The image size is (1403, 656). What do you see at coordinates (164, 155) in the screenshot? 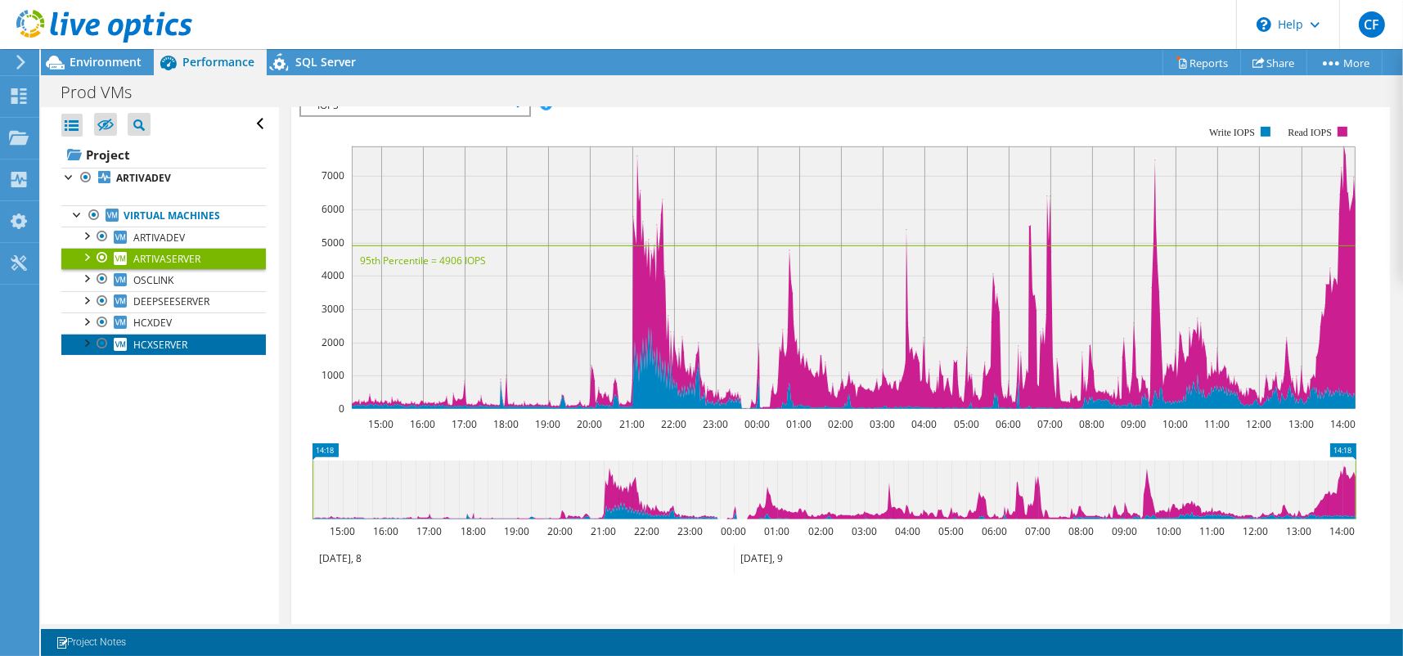
I see `a: Project` at bounding box center [164, 155].